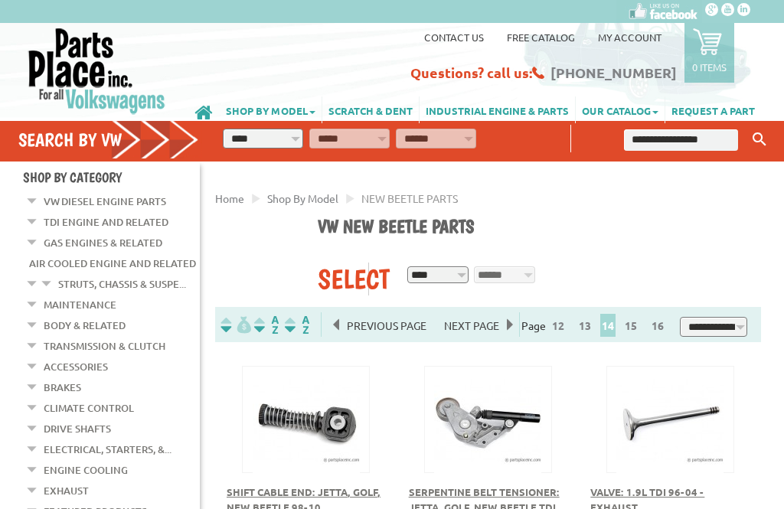 The image size is (784, 509). I want to click on a: Home, so click(230, 198).